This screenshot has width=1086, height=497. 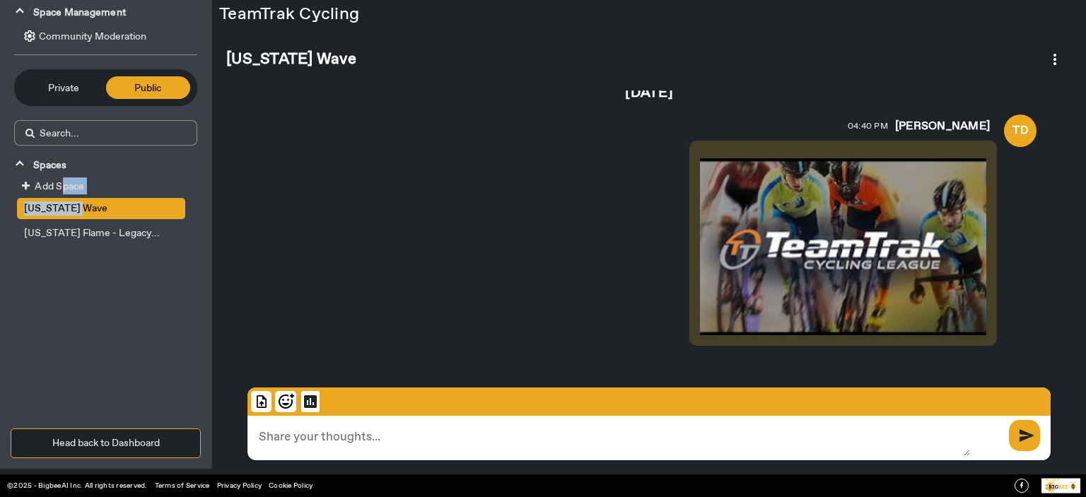 I want to click on span: Add Space, so click(x=59, y=187).